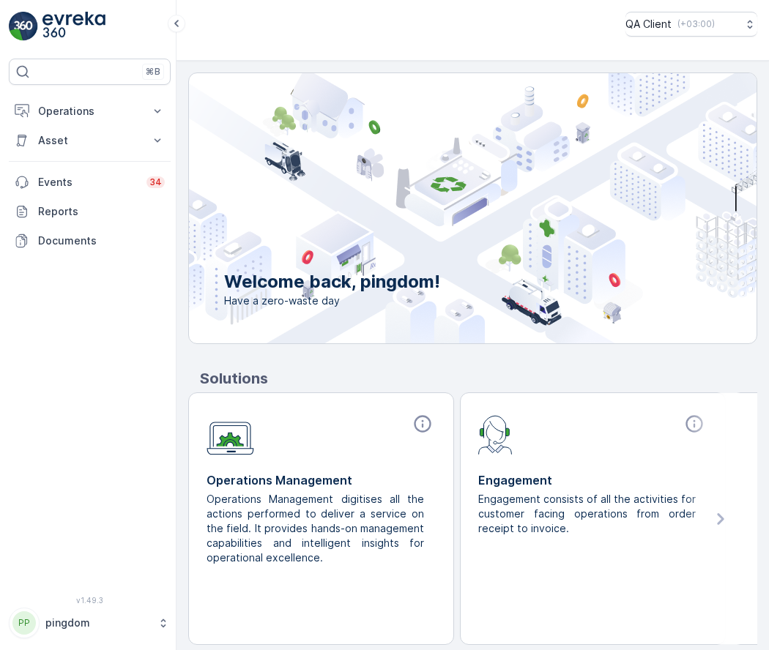 The height and width of the screenshot is (650, 769). What do you see at coordinates (89, 182) in the screenshot?
I see `a: Events34` at bounding box center [89, 182].